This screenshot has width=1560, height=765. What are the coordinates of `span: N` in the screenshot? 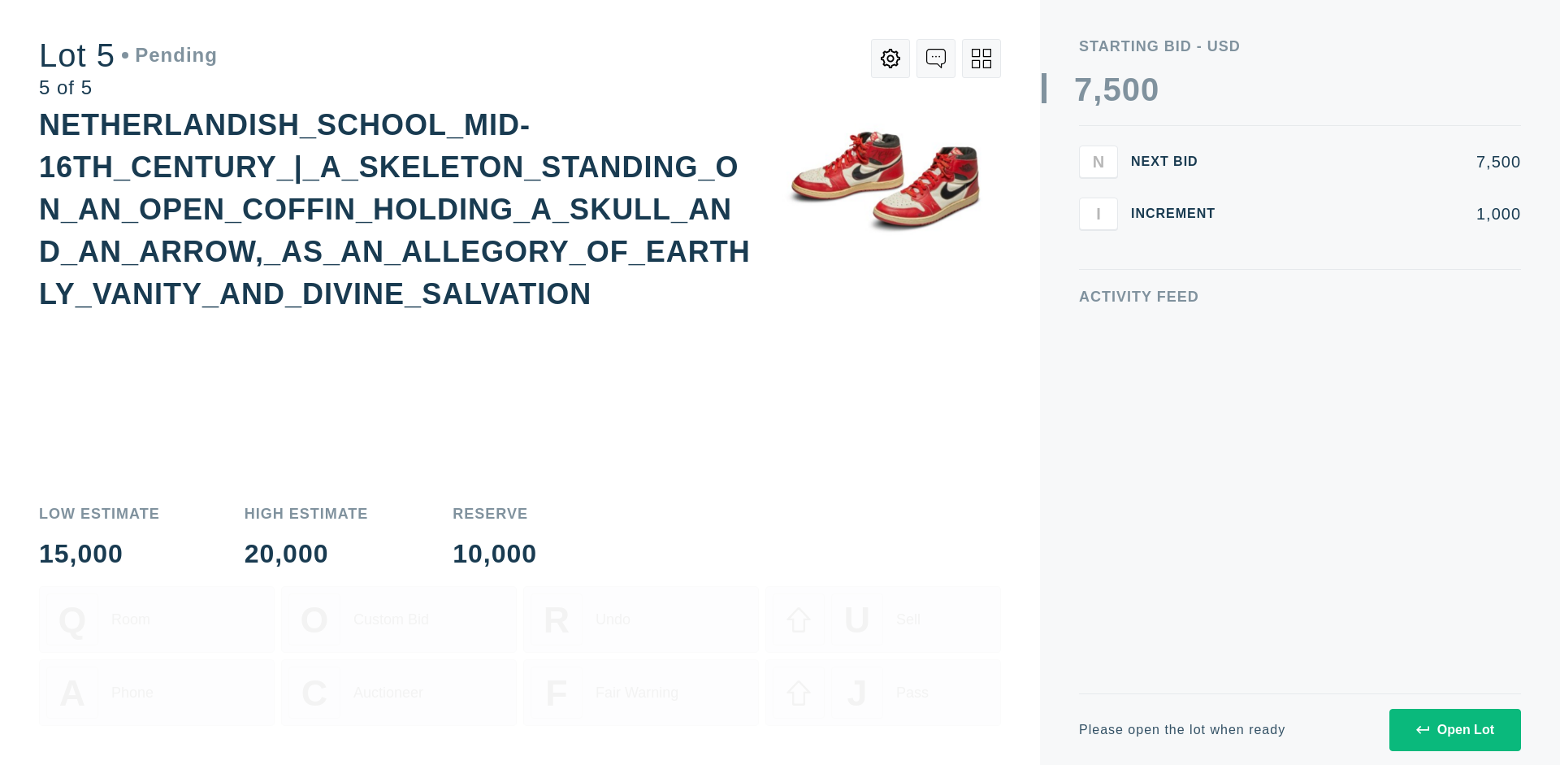 It's located at (1099, 161).